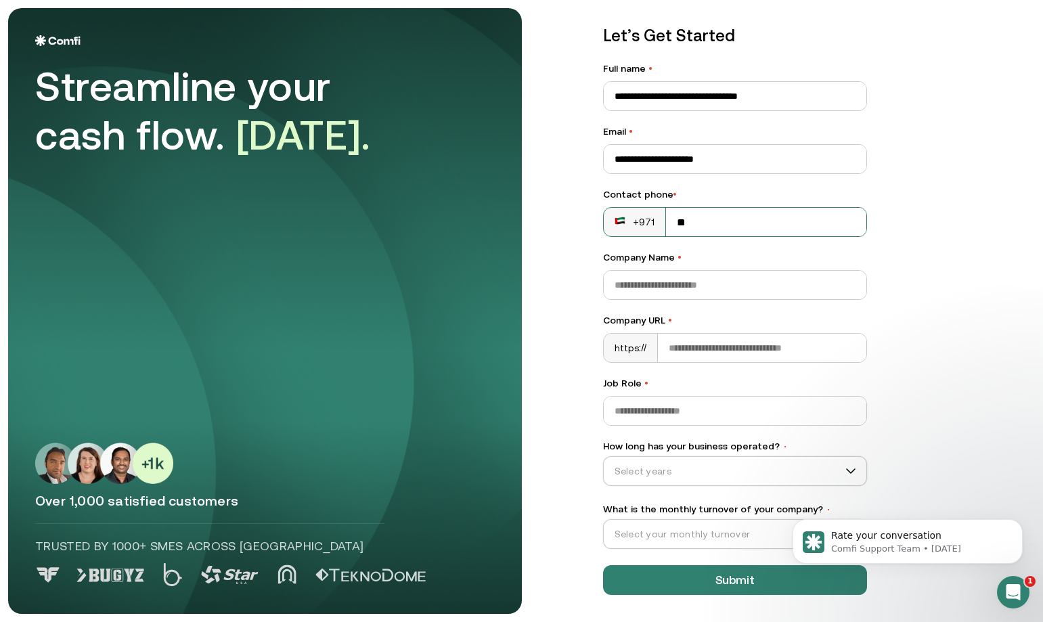  I want to click on div: +971, so click(635, 222).